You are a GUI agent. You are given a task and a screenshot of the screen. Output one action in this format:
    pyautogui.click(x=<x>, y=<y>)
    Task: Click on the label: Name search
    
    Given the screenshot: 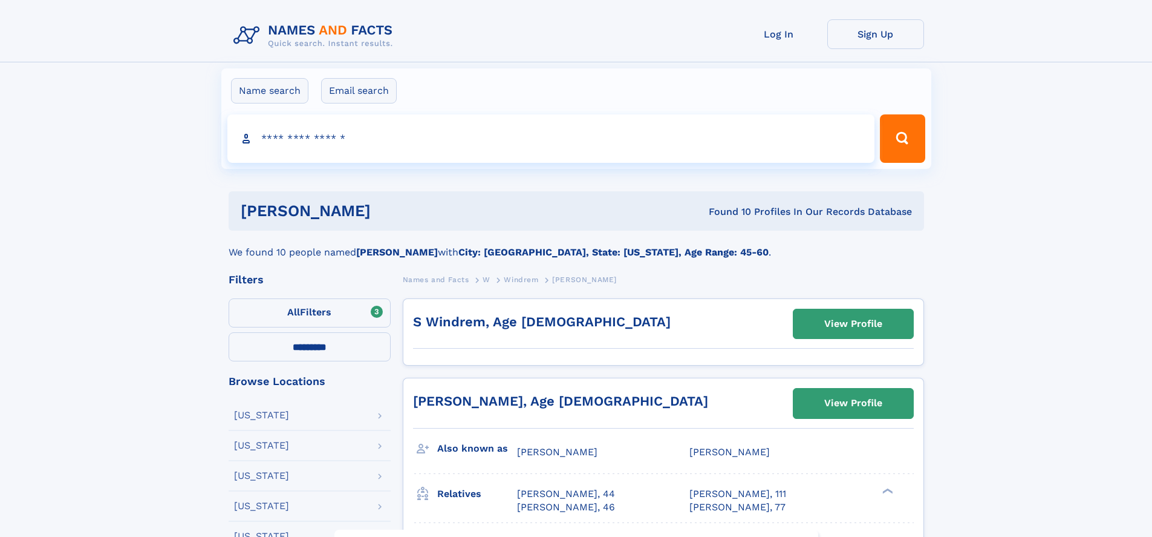 What is the action you would take?
    pyautogui.click(x=270, y=91)
    